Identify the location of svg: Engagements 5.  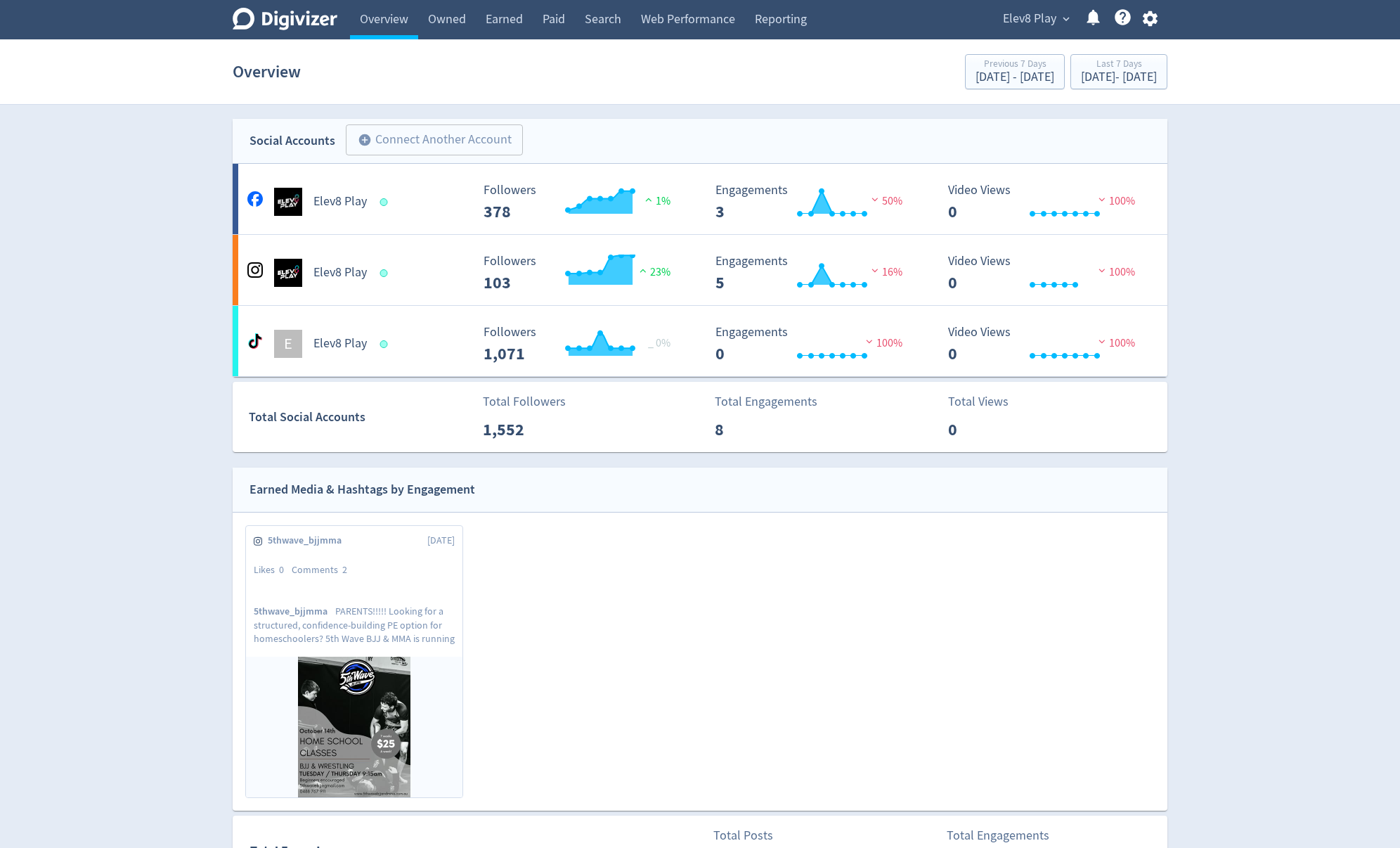
(814, 273).